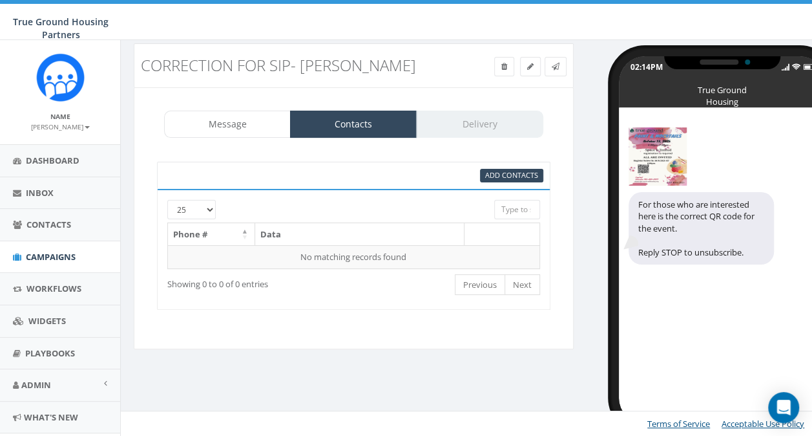 The width and height of the screenshot is (812, 436). I want to click on span: Admin, so click(36, 384).